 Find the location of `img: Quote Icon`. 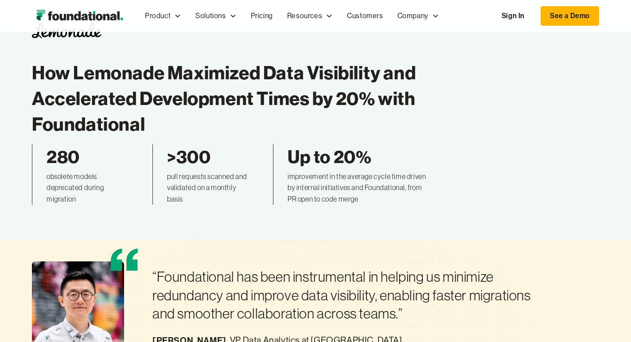

img: Quote Icon is located at coordinates (124, 259).